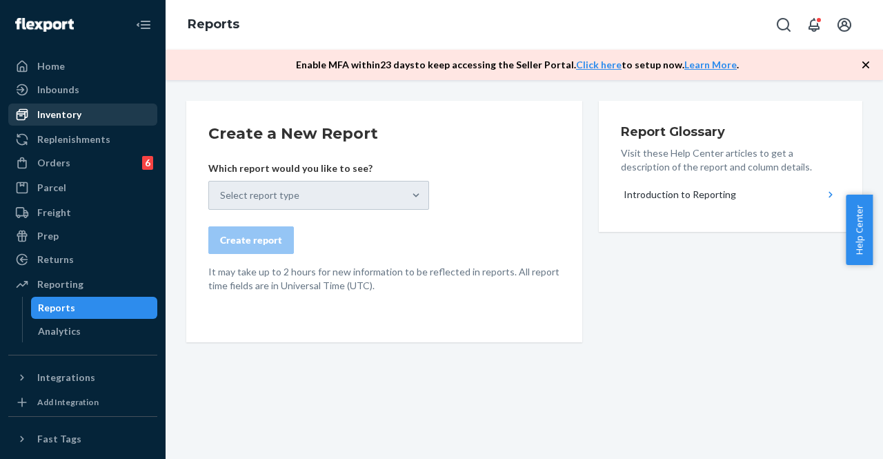  Describe the element at coordinates (731, 195) in the screenshot. I see `button: Introduction to Reporting` at that location.